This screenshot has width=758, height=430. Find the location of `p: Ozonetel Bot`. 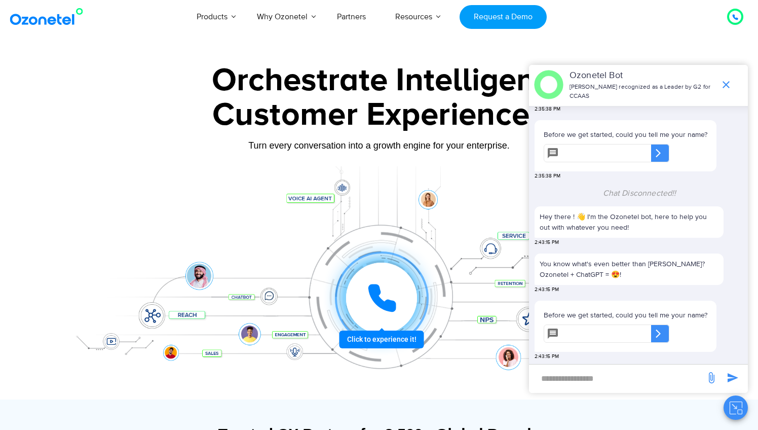

p: Ozonetel Bot is located at coordinates (642, 75).